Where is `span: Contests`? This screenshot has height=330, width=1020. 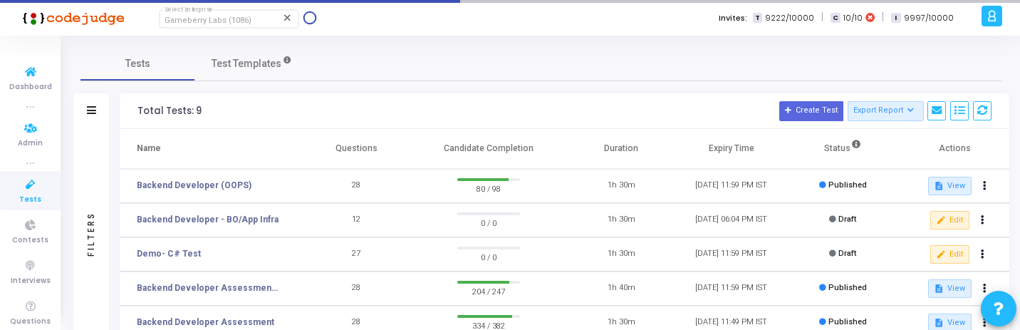
span: Contests is located at coordinates (30, 240).